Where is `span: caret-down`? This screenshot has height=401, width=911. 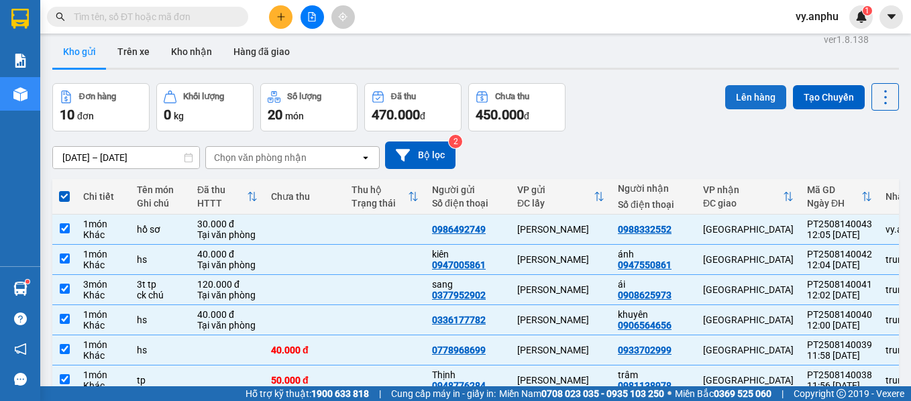
span: caret-down is located at coordinates (891, 17).